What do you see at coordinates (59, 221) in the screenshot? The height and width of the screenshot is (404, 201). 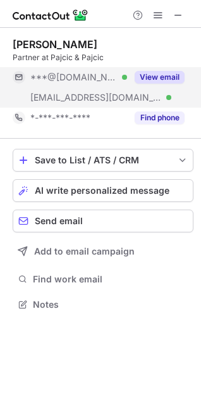 I see `span: Send email` at bounding box center [59, 221].